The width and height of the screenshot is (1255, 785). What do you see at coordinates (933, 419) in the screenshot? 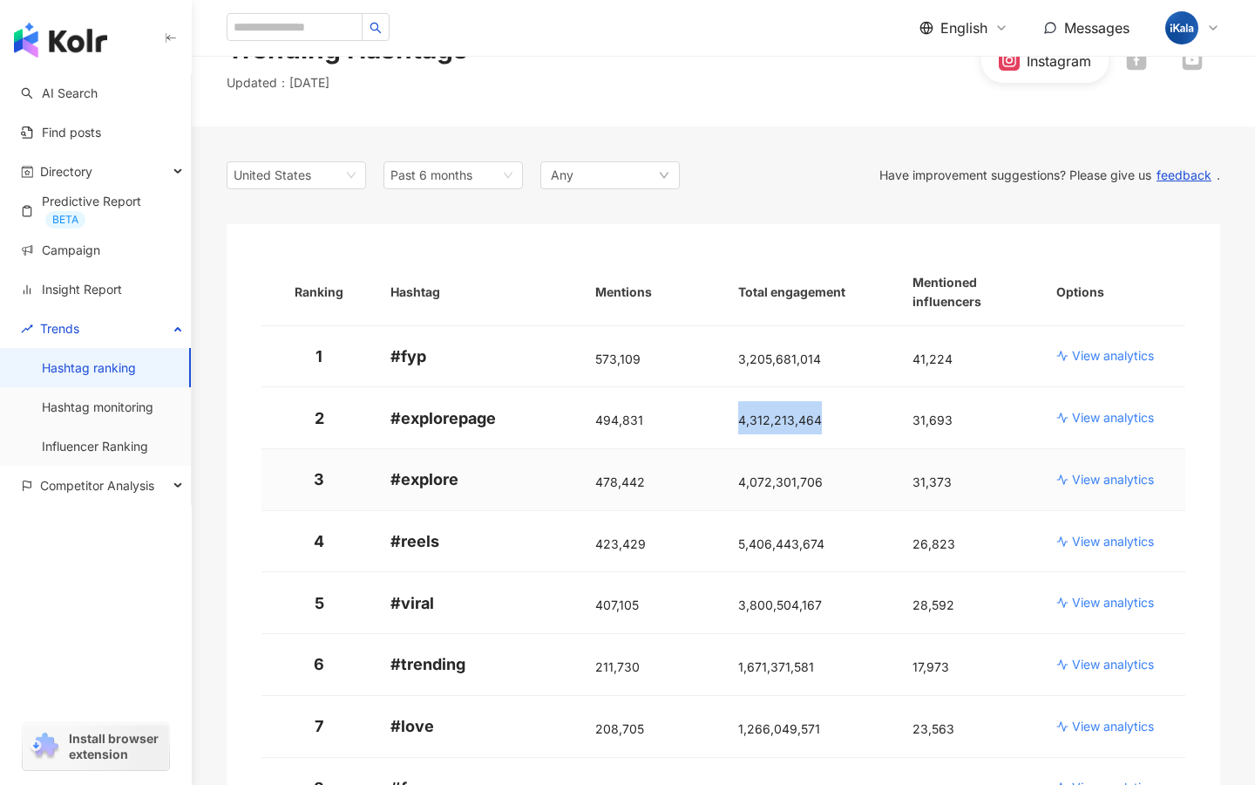
I see `span: 31,693` at bounding box center [933, 419].